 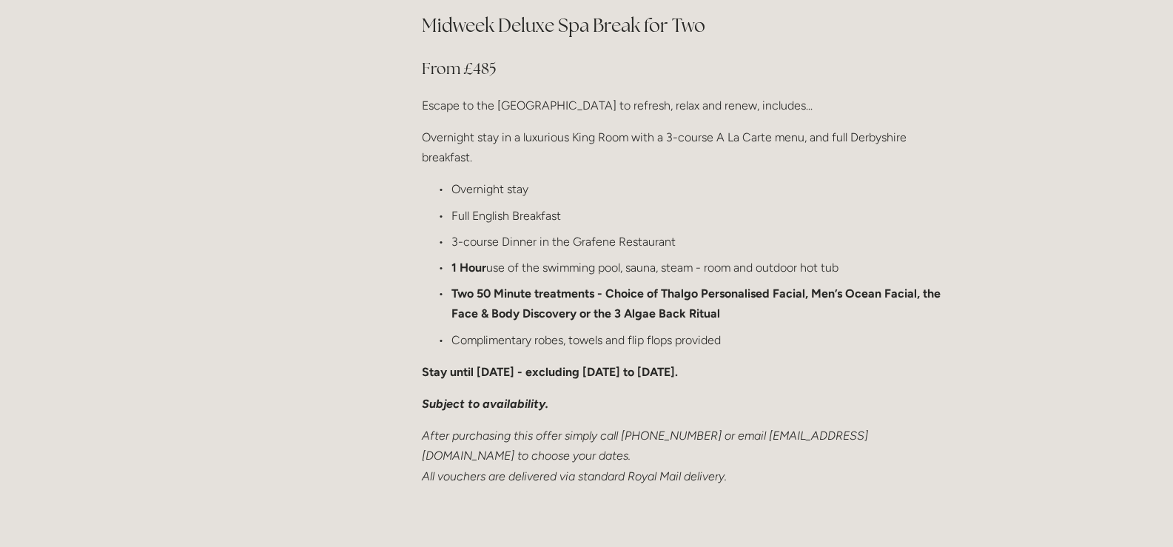 What do you see at coordinates (695, 215) in the screenshot?
I see `p: Full English Breakfast` at bounding box center [695, 215].